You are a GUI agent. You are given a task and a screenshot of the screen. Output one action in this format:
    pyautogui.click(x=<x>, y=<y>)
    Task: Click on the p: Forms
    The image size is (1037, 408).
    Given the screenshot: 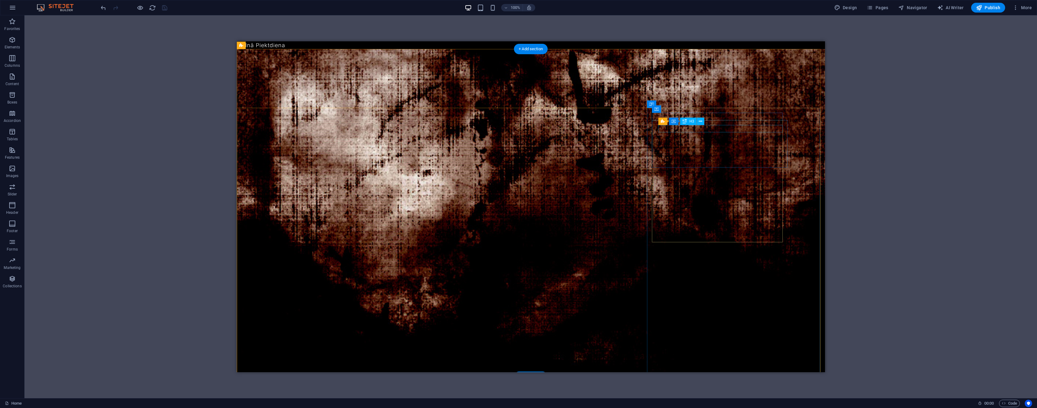 What is the action you would take?
    pyautogui.click(x=12, y=249)
    